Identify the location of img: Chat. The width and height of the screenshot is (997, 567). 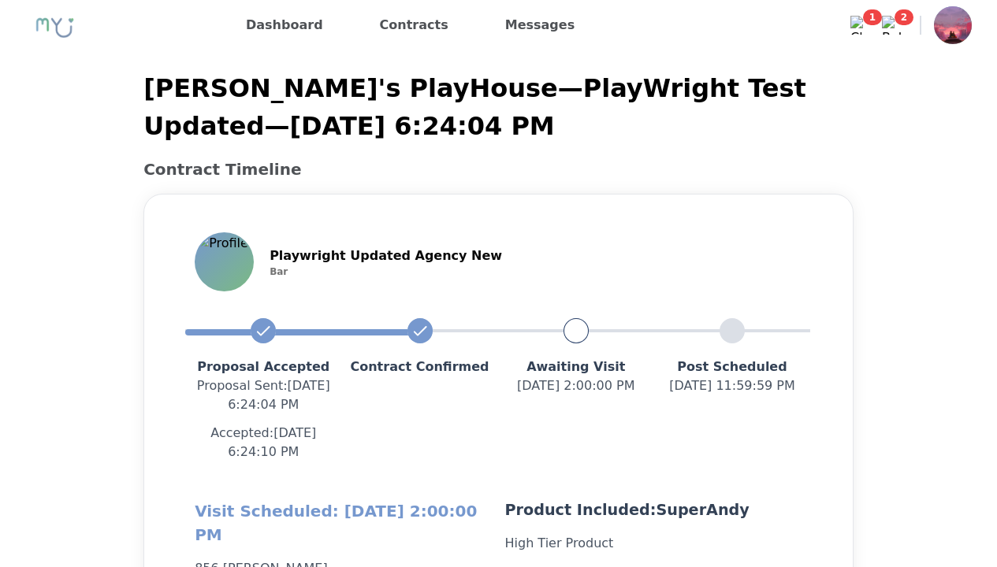
(860, 25).